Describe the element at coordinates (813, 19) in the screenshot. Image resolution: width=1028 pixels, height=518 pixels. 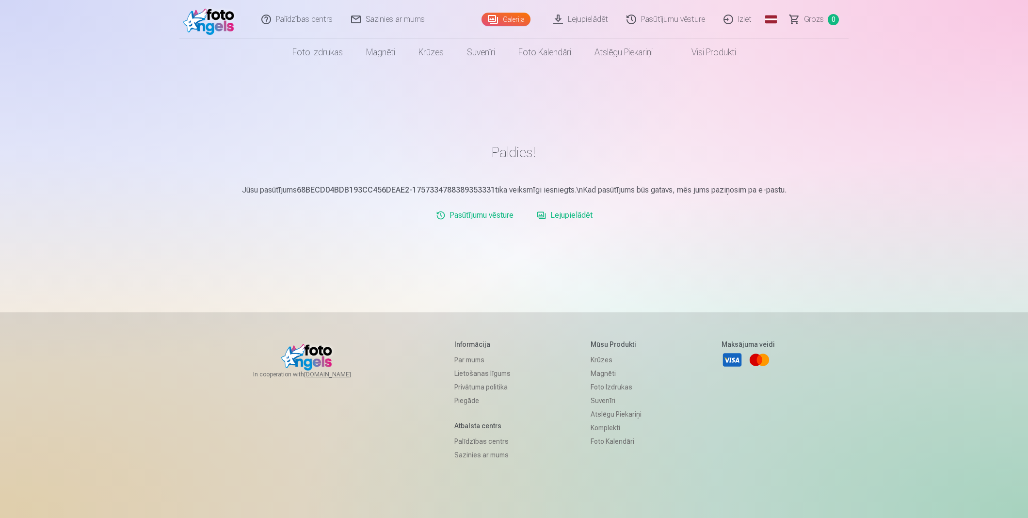
I see `span: Grozs` at that location.